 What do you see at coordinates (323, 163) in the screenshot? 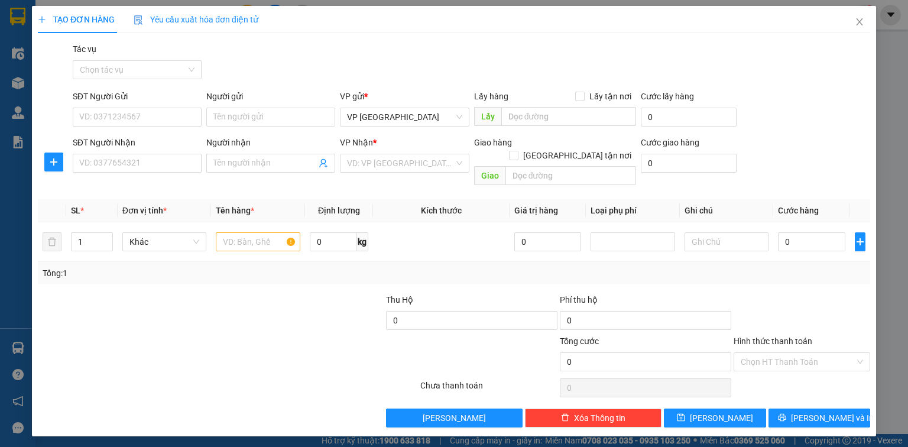
I see `span: user-add` at bounding box center [323, 163].